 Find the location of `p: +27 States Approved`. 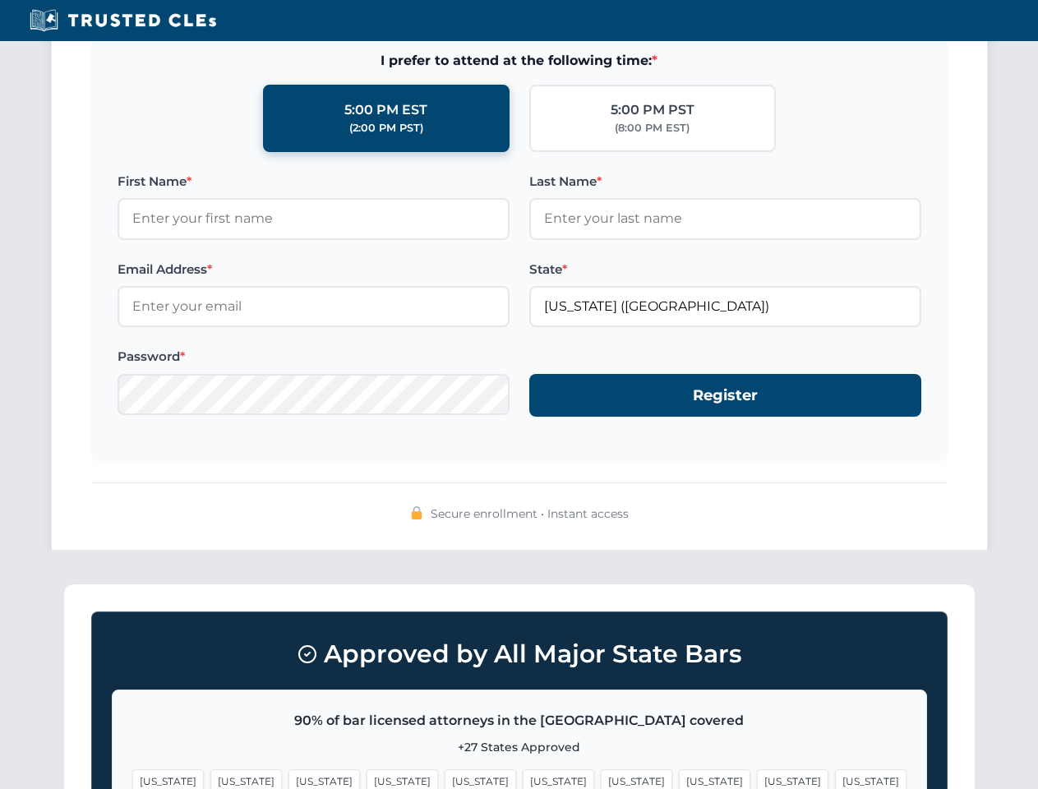

p: +27 States Approved is located at coordinates (520, 747).